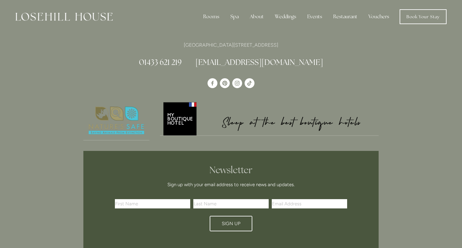 The width and height of the screenshot is (462, 248). What do you see at coordinates (211, 17) in the screenshot?
I see `div: Rooms` at bounding box center [211, 17].